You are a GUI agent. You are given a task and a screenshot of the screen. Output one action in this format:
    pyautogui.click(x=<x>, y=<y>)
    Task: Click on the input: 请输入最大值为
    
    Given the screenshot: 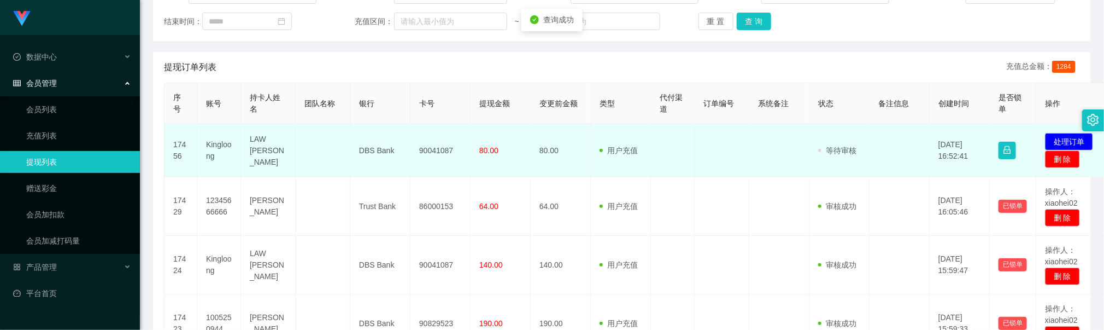 What is the action you would take?
    pyautogui.click(x=593, y=21)
    